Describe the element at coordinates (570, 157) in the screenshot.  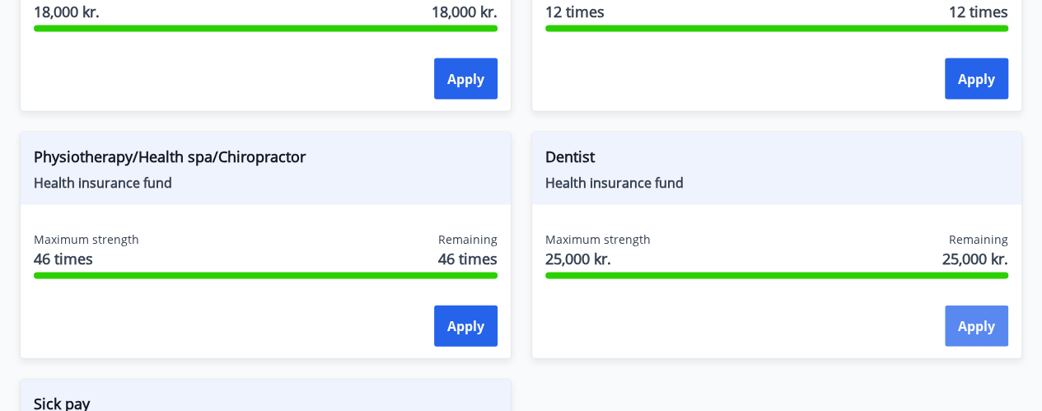
I see `font: Dentist` at that location.